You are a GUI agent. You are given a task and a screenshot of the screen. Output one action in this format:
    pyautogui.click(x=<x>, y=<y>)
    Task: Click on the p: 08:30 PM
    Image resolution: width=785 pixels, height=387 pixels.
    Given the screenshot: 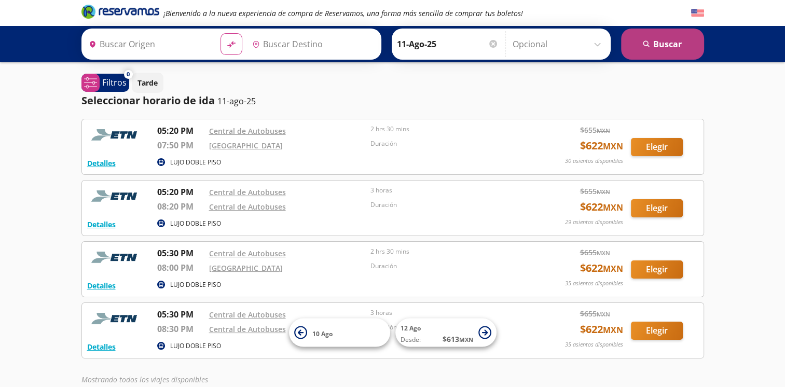 What is the action you would take?
    pyautogui.click(x=181, y=329)
    